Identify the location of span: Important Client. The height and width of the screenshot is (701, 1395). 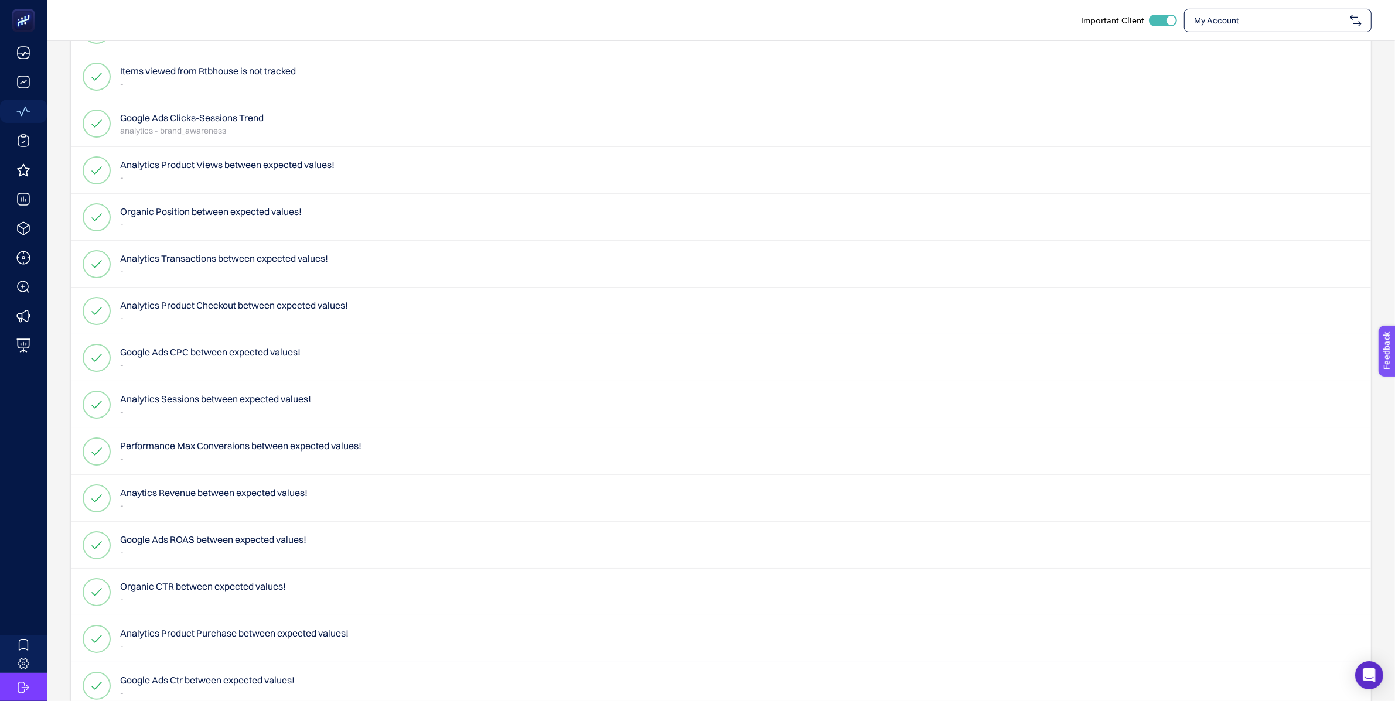
(1112, 20).